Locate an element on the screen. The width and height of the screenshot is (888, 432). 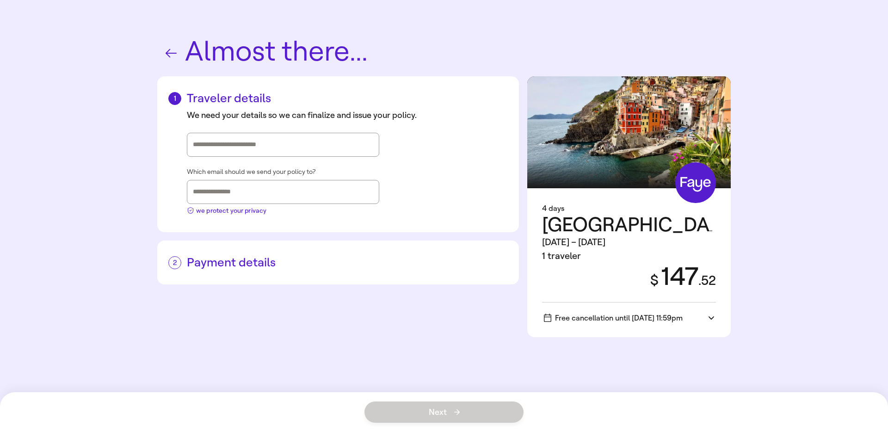
span: . 52 is located at coordinates (707, 280).